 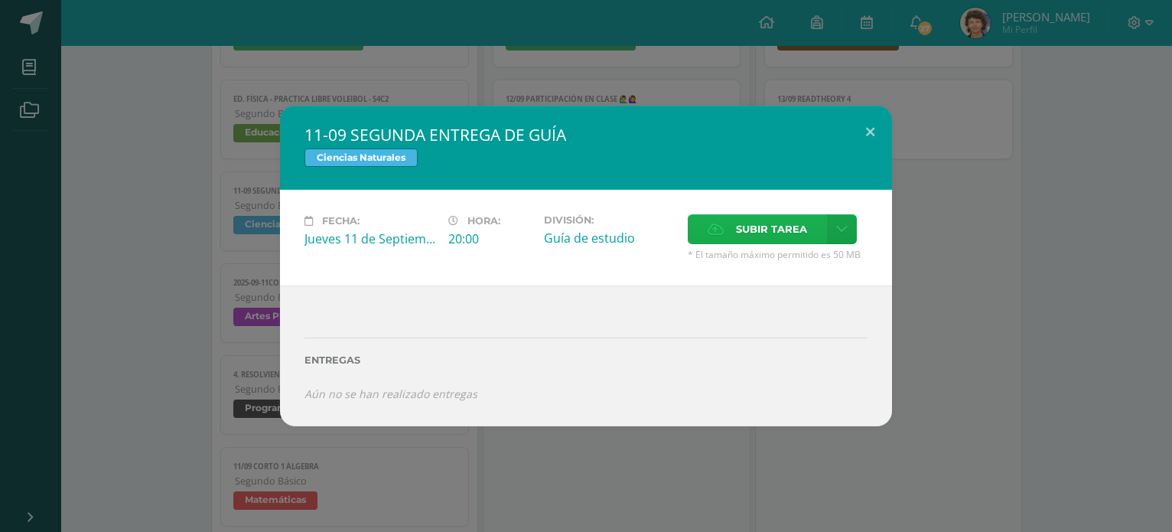 I want to click on div: Jueves 11 de Septiembre, so click(x=370, y=239).